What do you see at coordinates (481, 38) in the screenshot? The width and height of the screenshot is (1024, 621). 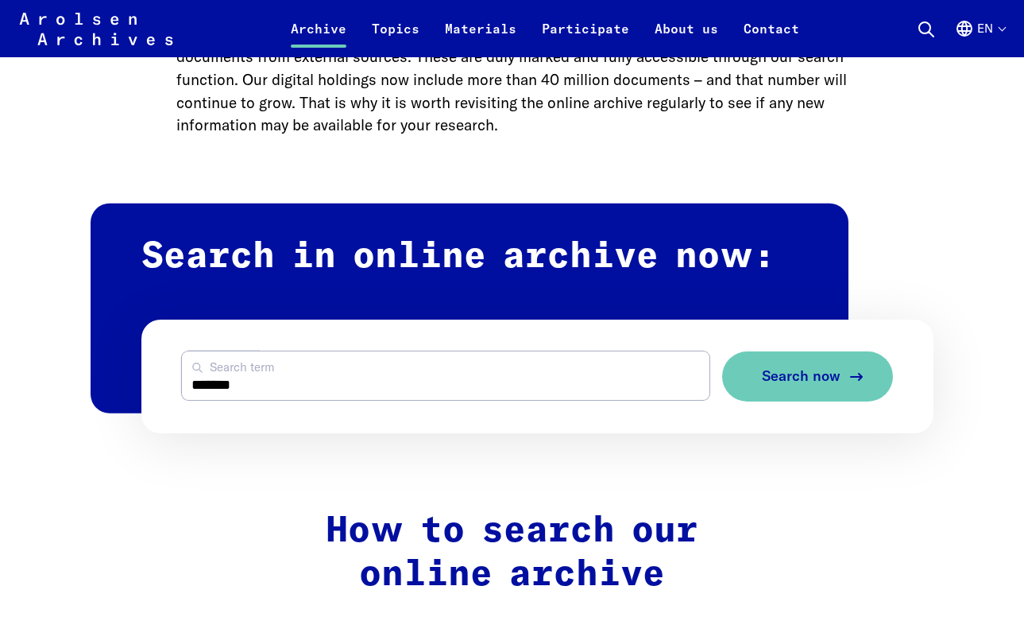 I see `a: Materials` at bounding box center [481, 38].